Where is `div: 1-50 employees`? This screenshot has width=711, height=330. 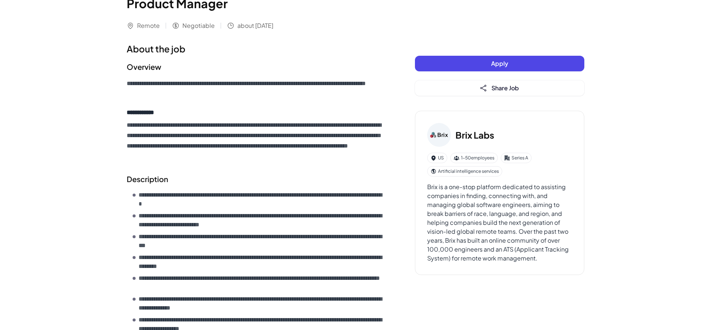
div: 1-50 employees is located at coordinates (474, 158).